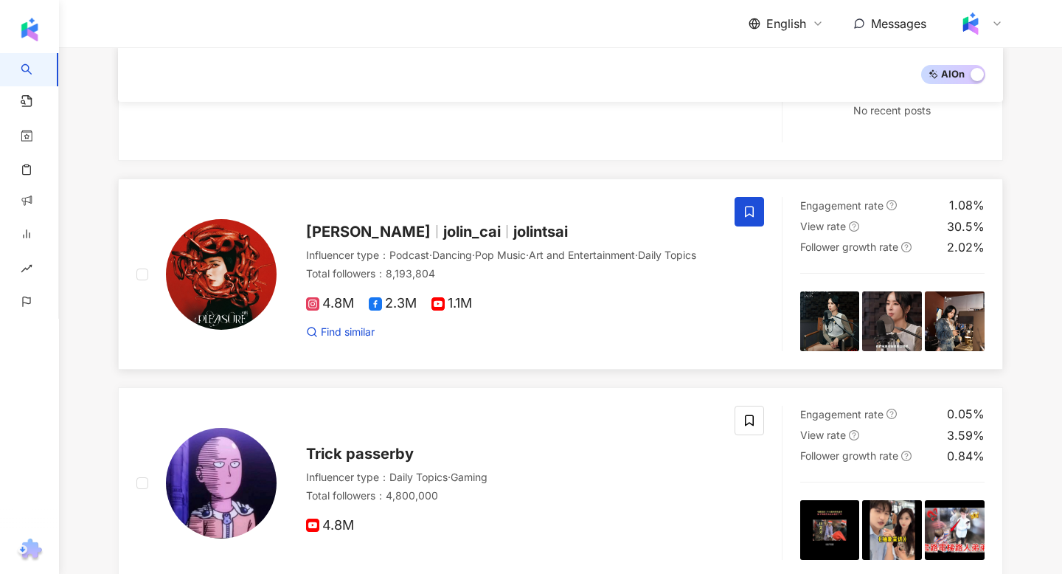  Describe the element at coordinates (409, 254) in the screenshot. I see `span: Podcast` at that location.